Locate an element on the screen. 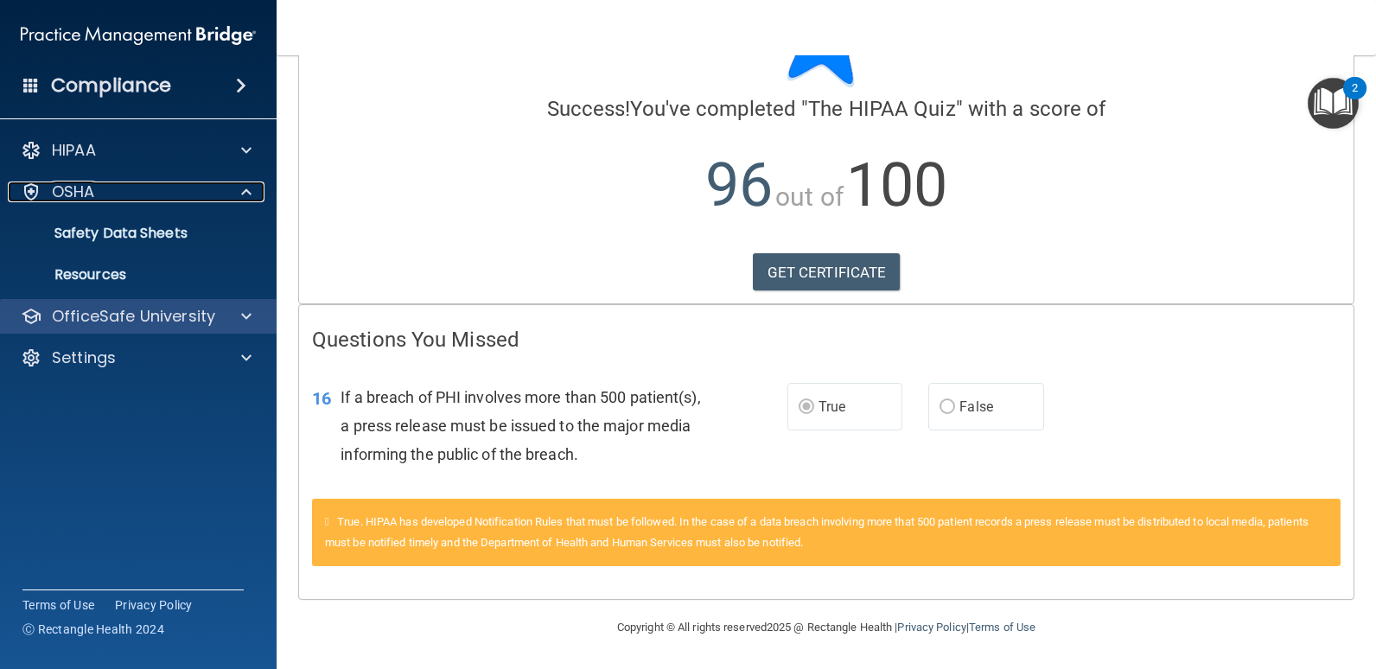 Image resolution: width=1376 pixels, height=669 pixels. p: Resources is located at coordinates (129, 275).